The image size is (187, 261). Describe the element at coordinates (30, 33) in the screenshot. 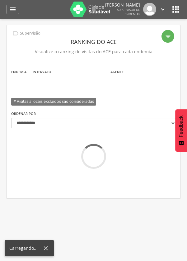

I see `p: Supervisão` at that location.